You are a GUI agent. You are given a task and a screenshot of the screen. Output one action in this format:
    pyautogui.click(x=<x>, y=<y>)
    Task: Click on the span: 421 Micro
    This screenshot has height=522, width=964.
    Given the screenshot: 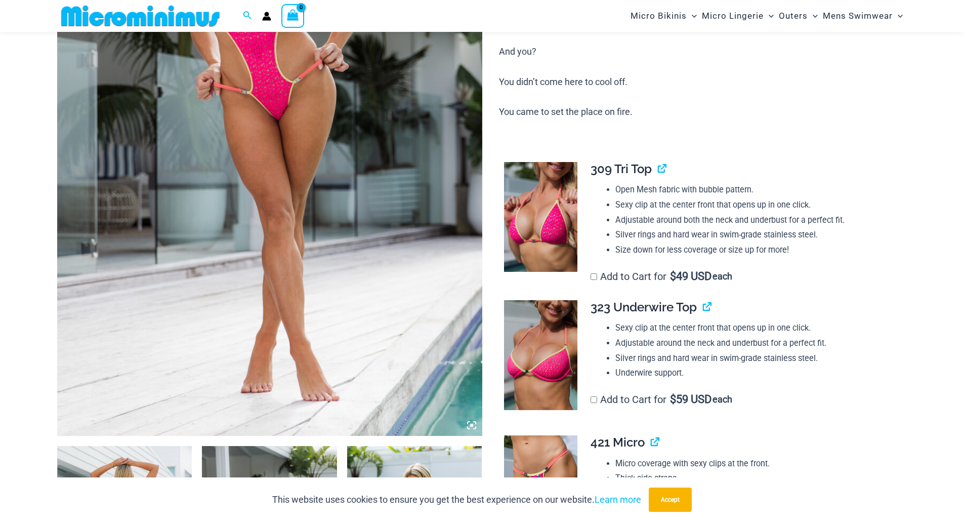 What is the action you would take?
    pyautogui.click(x=618, y=442)
    